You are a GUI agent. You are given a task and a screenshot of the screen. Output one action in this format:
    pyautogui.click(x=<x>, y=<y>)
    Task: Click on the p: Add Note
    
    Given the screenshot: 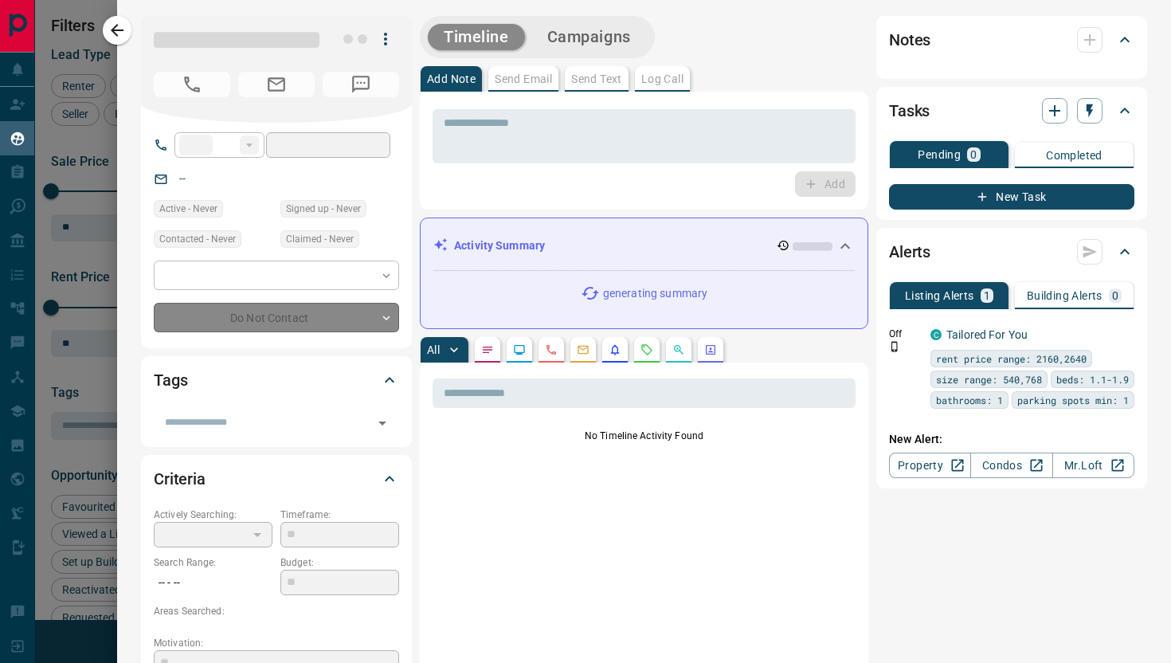 What is the action you would take?
    pyautogui.click(x=451, y=79)
    